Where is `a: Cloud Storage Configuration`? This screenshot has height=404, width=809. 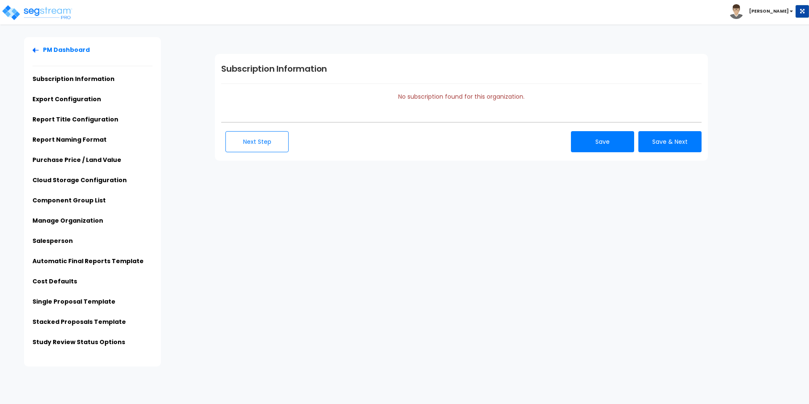 a: Cloud Storage Configuration is located at coordinates (80, 180).